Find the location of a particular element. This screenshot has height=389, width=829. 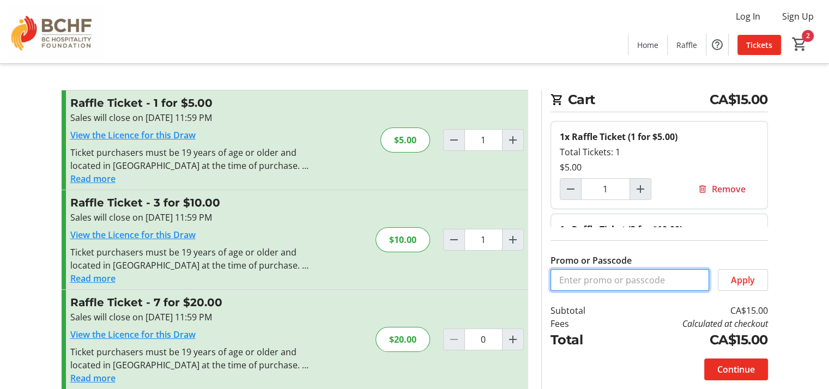

label: Promo or Passcode is located at coordinates (591, 261).